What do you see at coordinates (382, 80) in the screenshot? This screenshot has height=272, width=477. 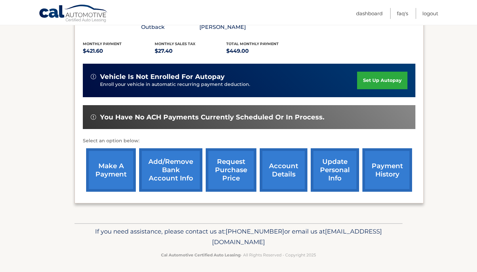 I see `a: set up autopay` at bounding box center [382, 80].